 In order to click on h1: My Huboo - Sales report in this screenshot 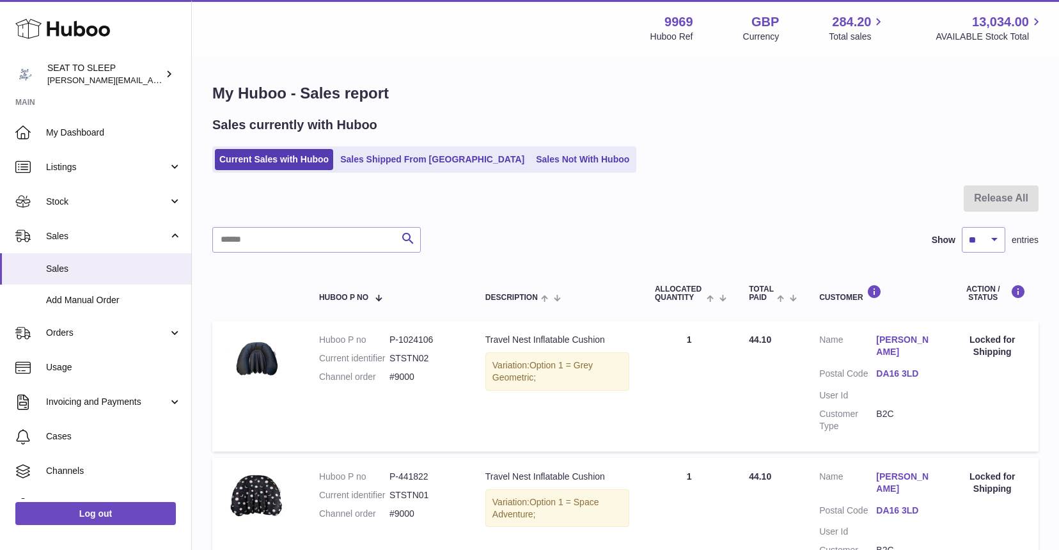, I will do `click(625, 93)`.